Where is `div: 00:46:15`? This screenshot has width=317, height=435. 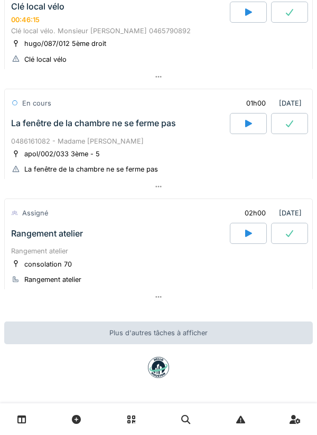 div: 00:46:15 is located at coordinates (25, 20).